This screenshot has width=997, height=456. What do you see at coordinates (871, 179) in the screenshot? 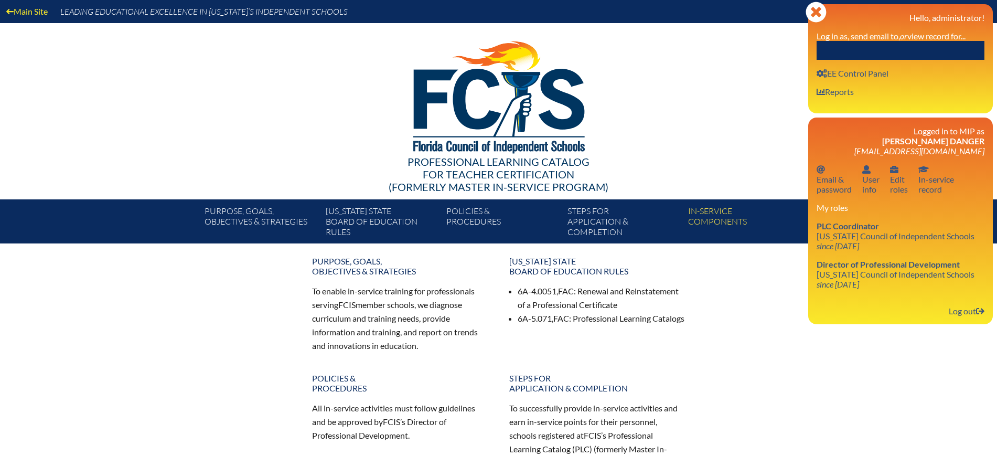
I see `a: User infoUserinfo` at bounding box center [871, 179].